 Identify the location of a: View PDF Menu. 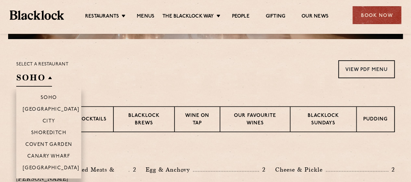
(367, 69).